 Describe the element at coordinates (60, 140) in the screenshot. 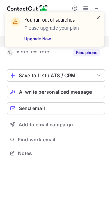

I see `span: Find work email` at that location.